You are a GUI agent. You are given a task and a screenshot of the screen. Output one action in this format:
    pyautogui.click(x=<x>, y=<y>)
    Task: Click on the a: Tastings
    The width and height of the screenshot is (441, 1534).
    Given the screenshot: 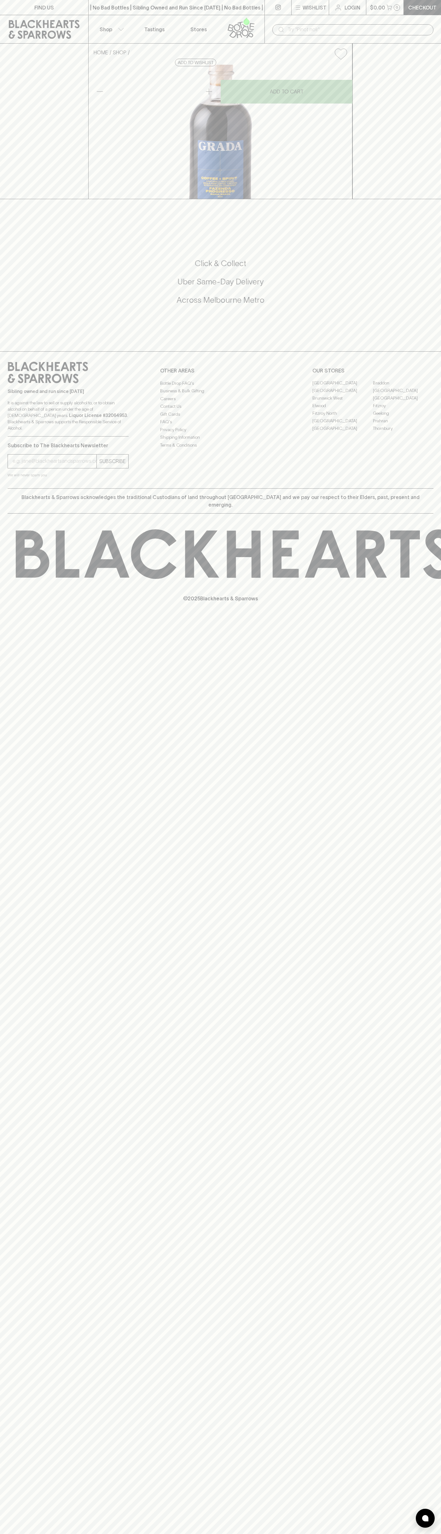 What is the action you would take?
    pyautogui.click(x=155, y=29)
    